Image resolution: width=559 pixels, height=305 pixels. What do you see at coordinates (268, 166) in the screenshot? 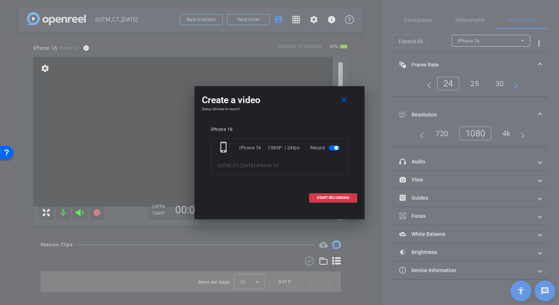
I see `span: iPhone 16` at bounding box center [268, 166].